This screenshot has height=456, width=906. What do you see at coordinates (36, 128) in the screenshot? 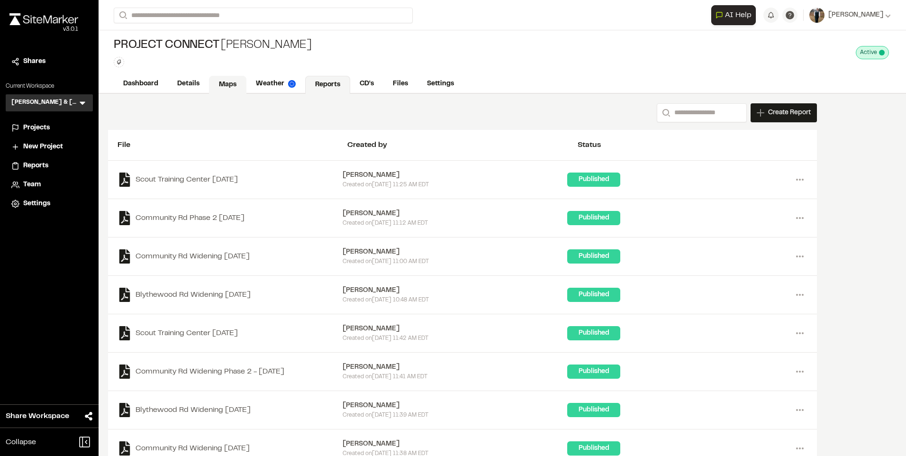
I see `span: Projects` at bounding box center [36, 128].